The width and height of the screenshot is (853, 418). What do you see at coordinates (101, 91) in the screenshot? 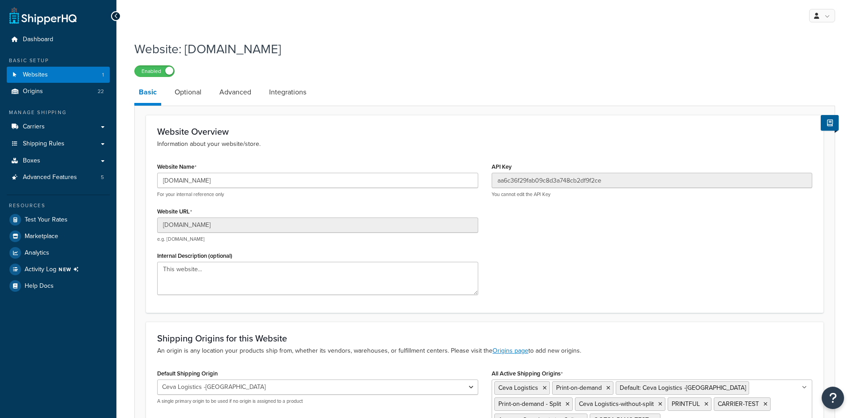
I see `span: 22` at bounding box center [101, 91].